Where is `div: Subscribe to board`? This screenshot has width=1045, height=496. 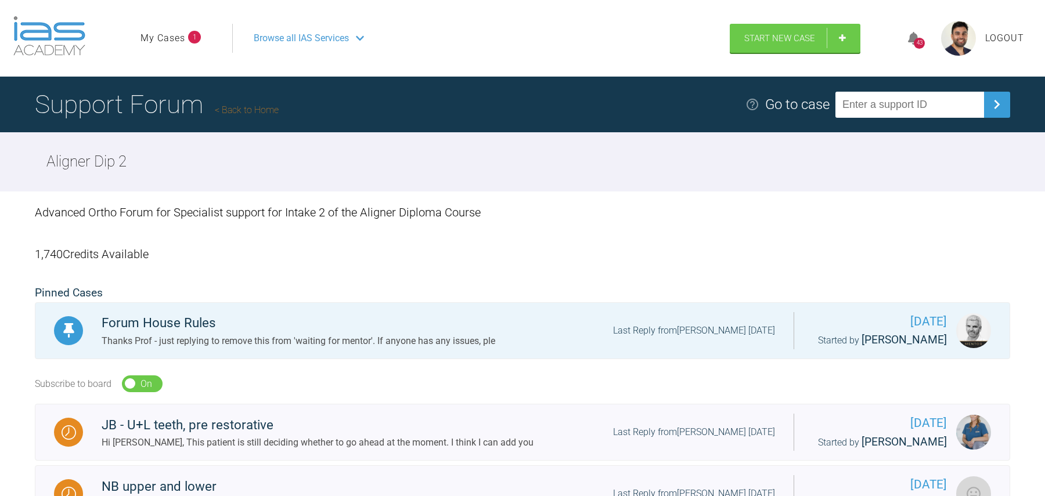
div: Subscribe to board is located at coordinates (73, 384).